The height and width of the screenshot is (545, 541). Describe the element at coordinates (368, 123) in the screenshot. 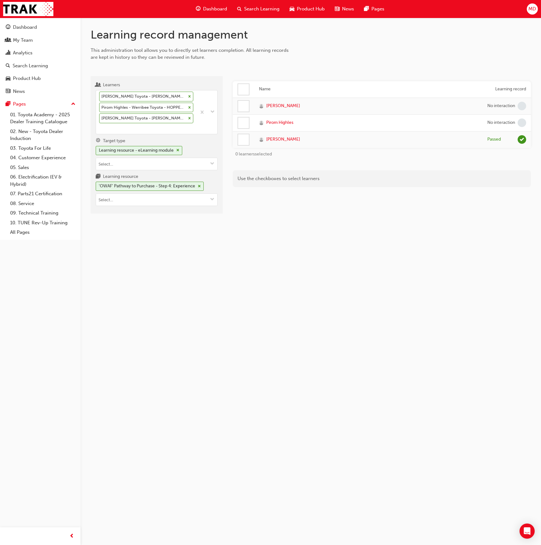

I see `a: Pirom Highles` at that location.